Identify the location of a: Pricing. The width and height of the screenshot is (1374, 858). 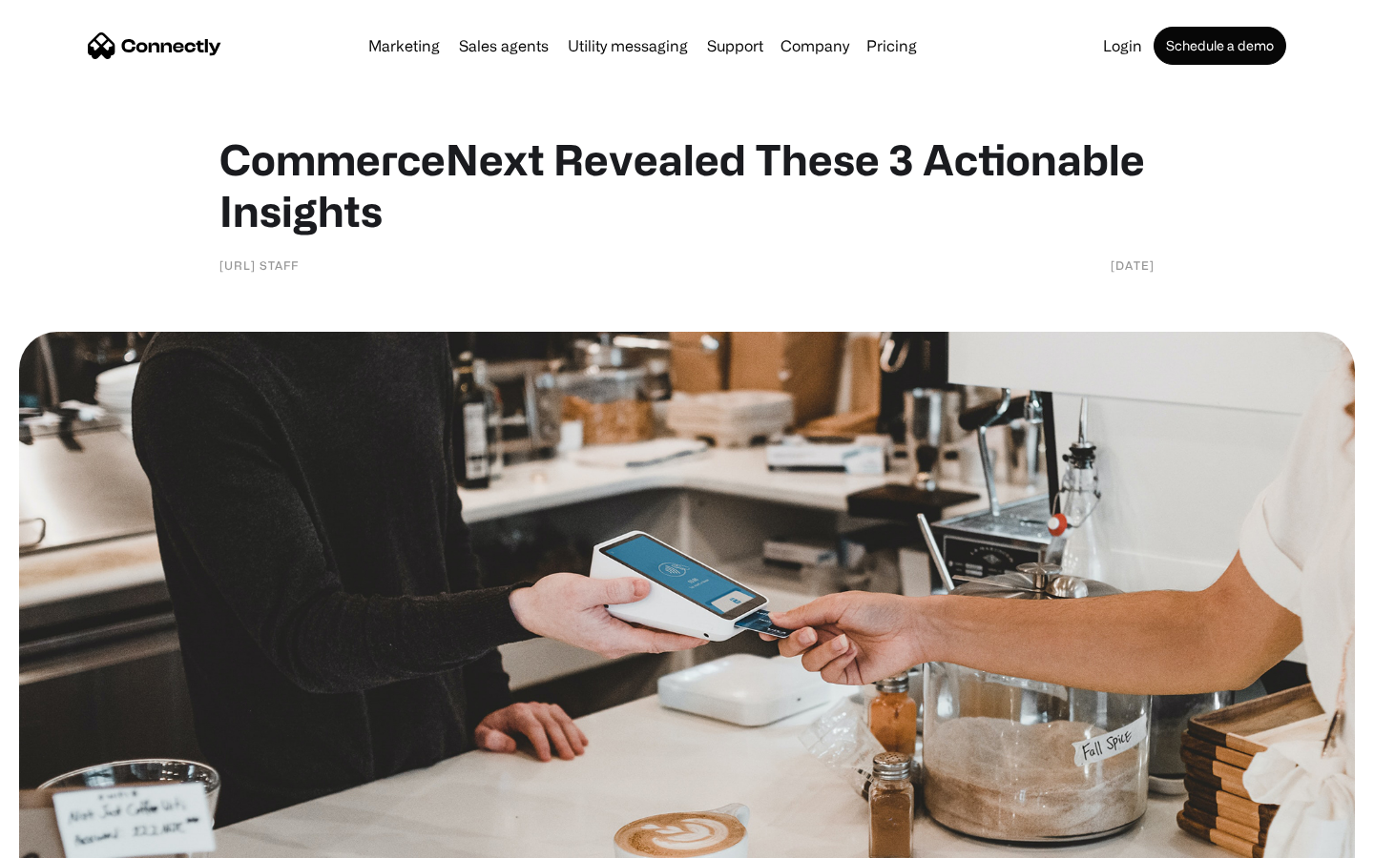
(891, 46).